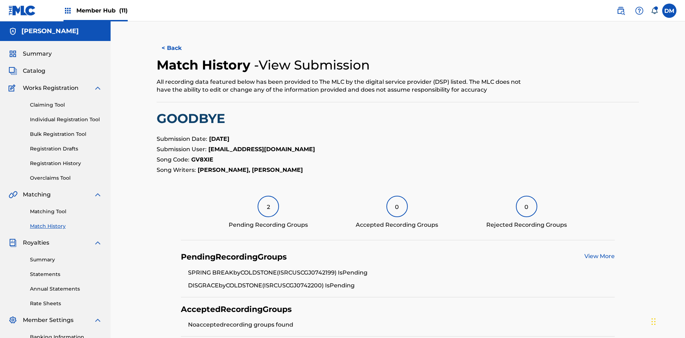  I want to click on span: Member Settings, so click(48, 320).